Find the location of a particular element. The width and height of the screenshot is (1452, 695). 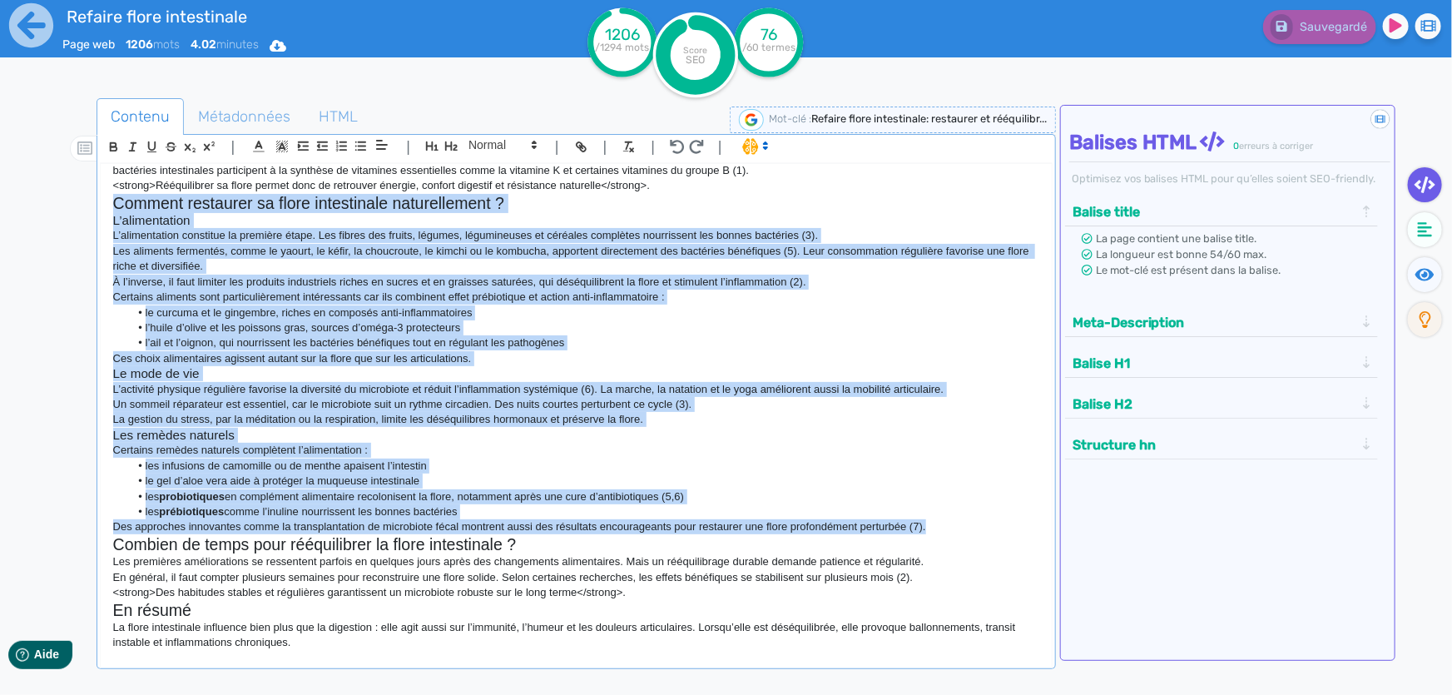

p: La gestion du stress, par la méditation ou la respiration, limite les déséquilibres hormonaux et ... is located at coordinates (576, 419).